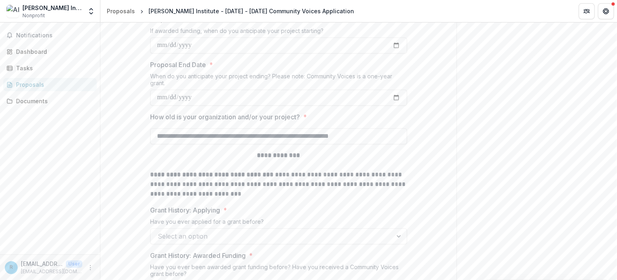 The image size is (617, 280). Describe the element at coordinates (53, 101) in the screenshot. I see `div: Documents` at that location.